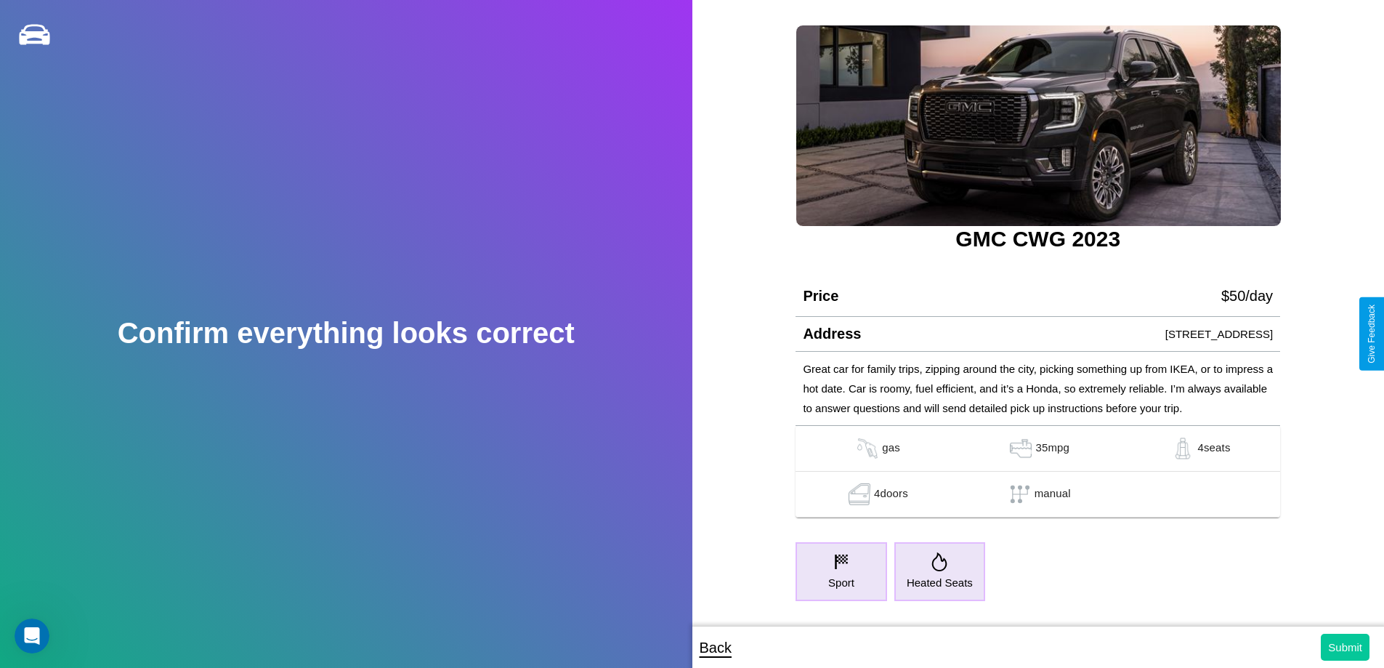  Describe the element at coordinates (820, 296) in the screenshot. I see `h4: Price` at that location.